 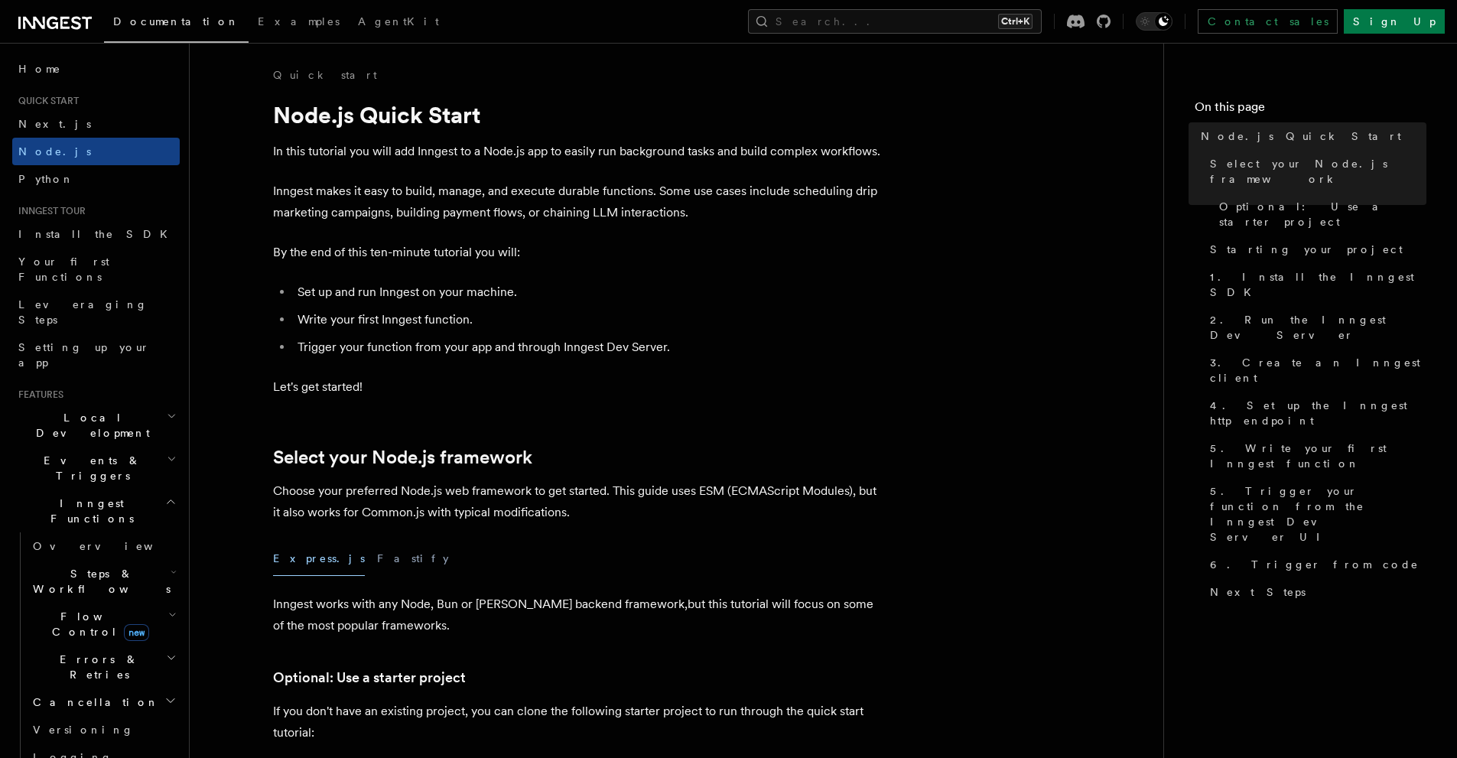 I want to click on button: Local Development, so click(x=96, y=425).